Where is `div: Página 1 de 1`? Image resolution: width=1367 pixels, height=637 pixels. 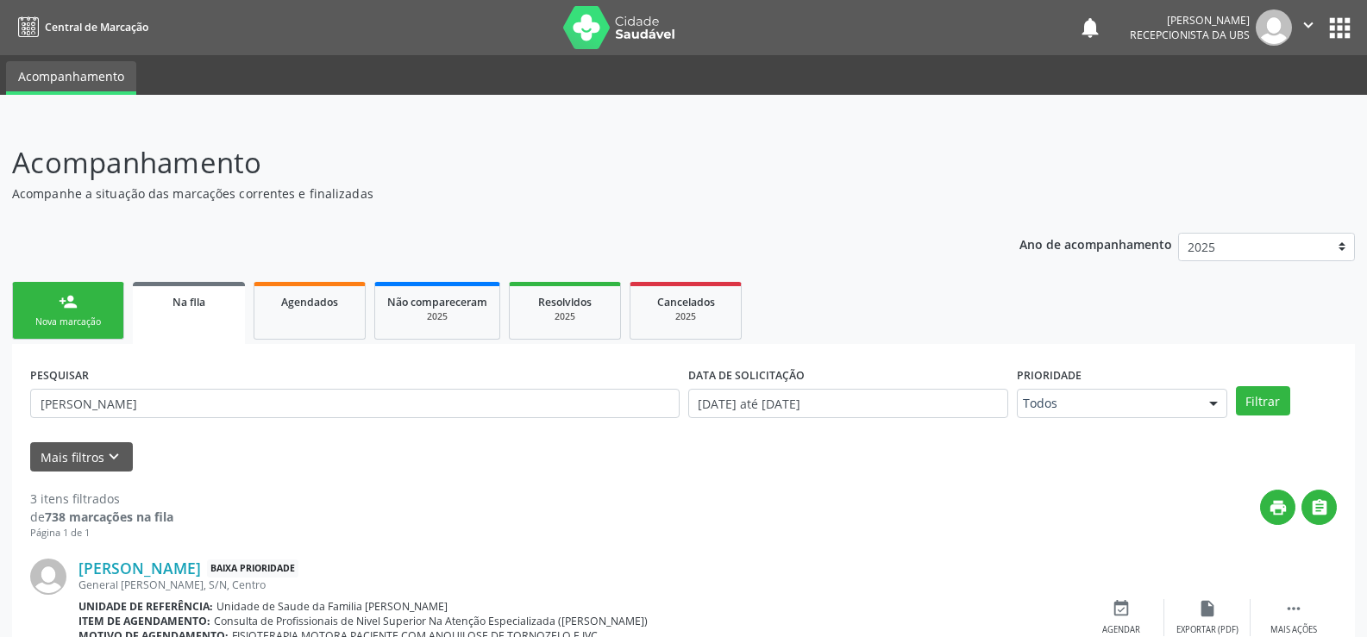
div: Página 1 de 1 is located at coordinates (102, 533).